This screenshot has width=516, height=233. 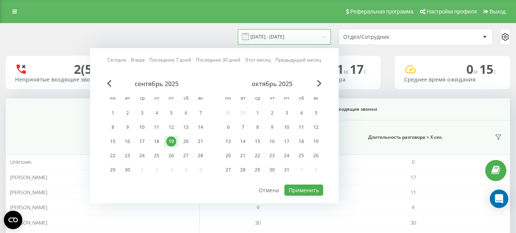 What do you see at coordinates (413, 177) in the screenshot?
I see `span: 17` at bounding box center [413, 177].